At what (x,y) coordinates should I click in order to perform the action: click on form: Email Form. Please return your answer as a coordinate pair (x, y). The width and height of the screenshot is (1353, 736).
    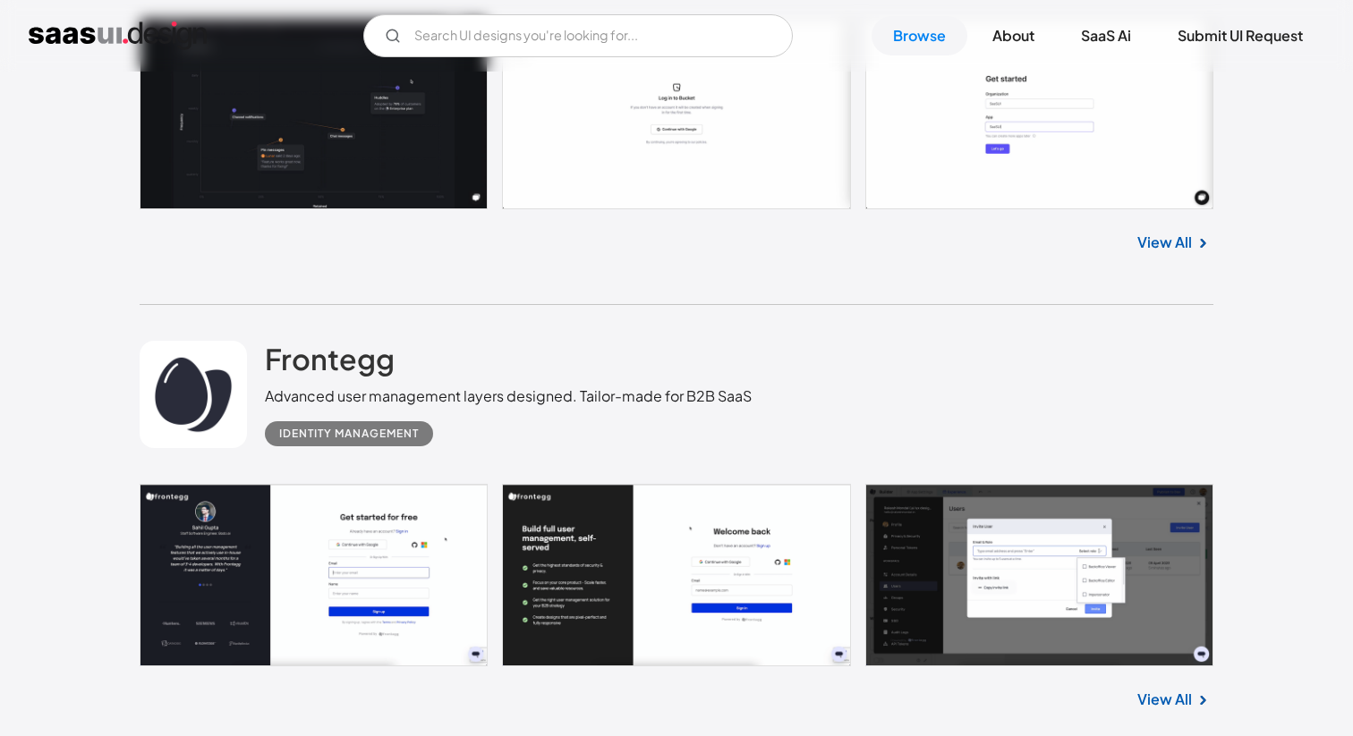
    Looking at the image, I should click on (578, 36).